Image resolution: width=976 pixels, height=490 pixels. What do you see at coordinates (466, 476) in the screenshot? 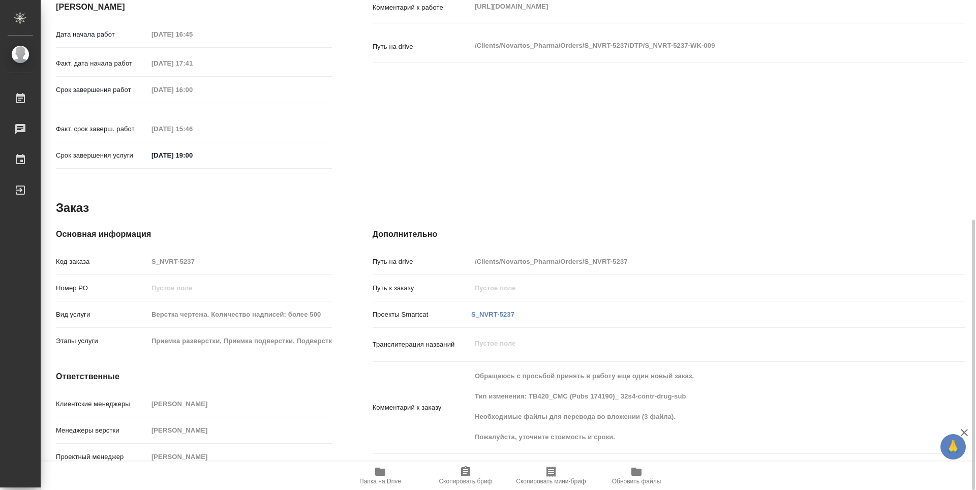
I see `button: Скопировать бриф` at bounding box center [466, 476].